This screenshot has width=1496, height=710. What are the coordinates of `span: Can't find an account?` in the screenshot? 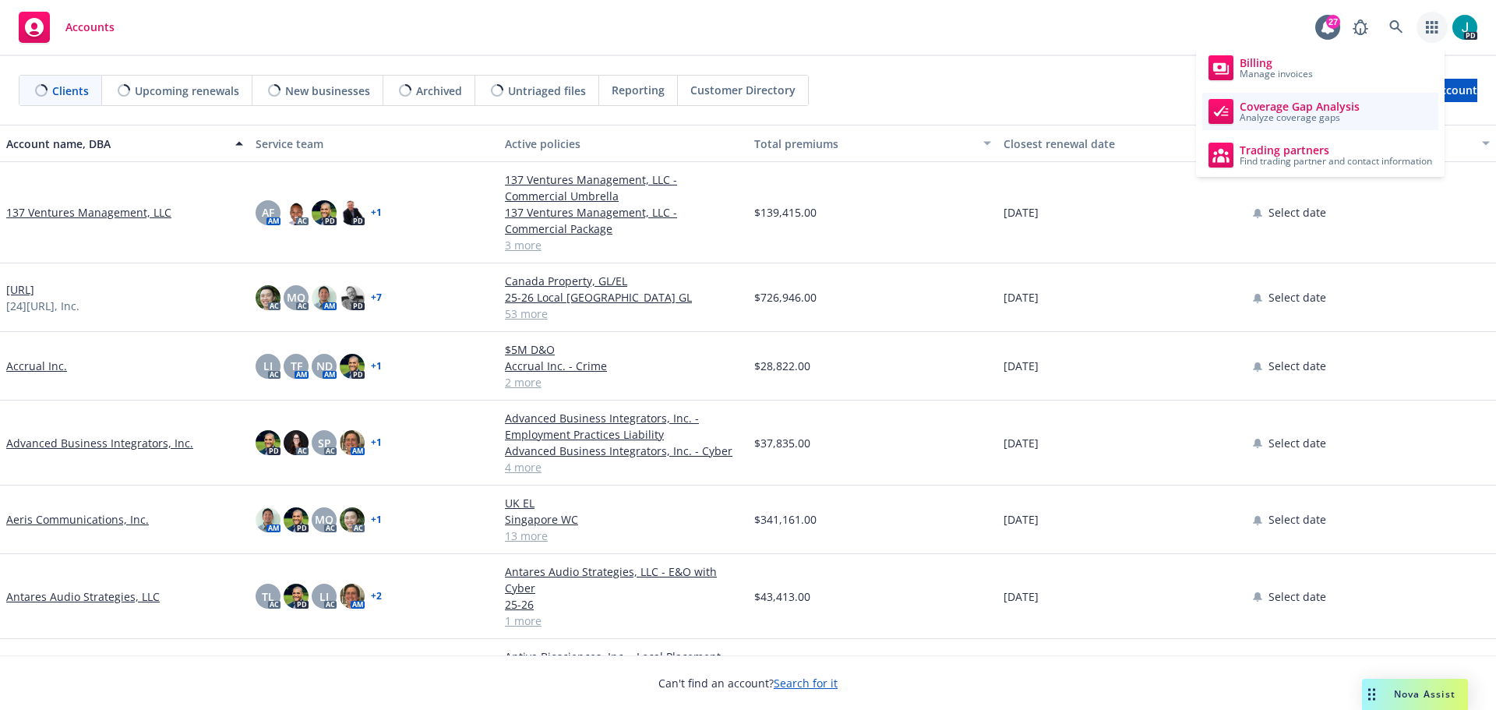 It's located at (748, 683).